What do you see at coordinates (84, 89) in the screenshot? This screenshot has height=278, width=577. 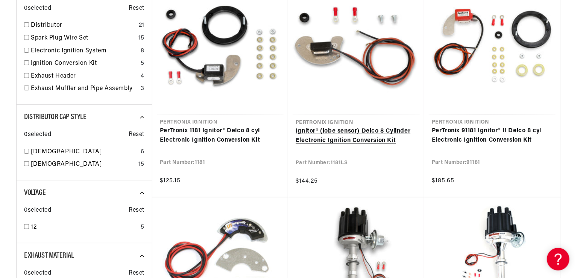 I see `a: Exhaust Muffler and Pipe Assembly` at bounding box center [84, 89].